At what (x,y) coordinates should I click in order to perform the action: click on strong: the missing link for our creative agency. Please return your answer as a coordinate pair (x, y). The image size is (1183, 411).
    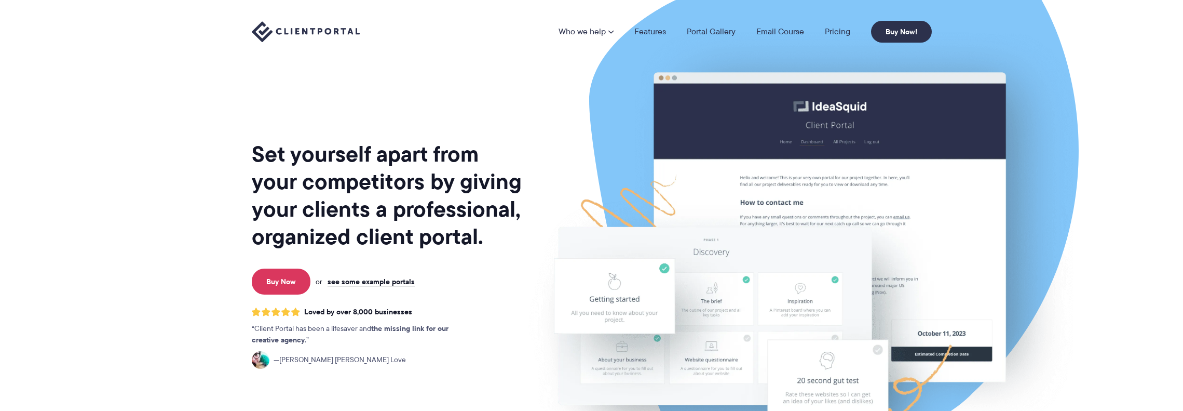
    Looking at the image, I should click on (350, 334).